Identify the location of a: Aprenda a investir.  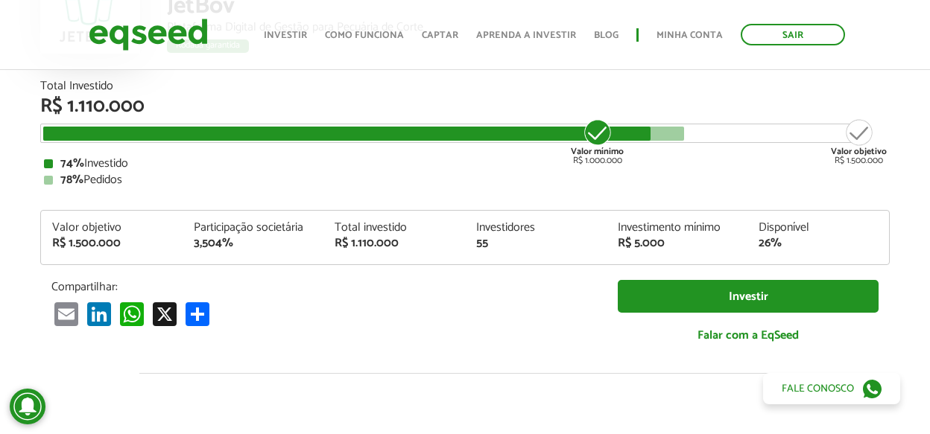
(526, 35).